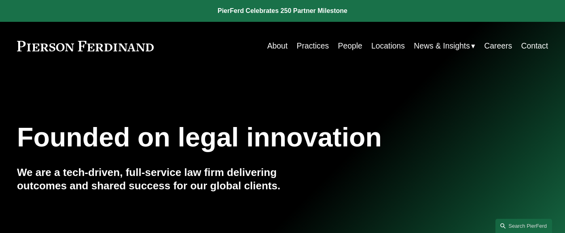 The image size is (565, 233). What do you see at coordinates (388, 46) in the screenshot?
I see `a: Locations` at bounding box center [388, 46].